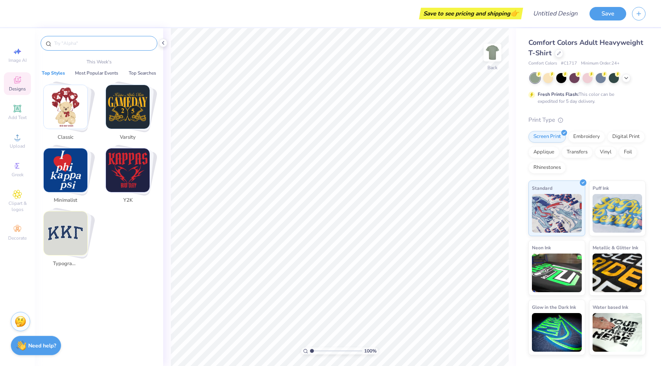  I want to click on div: Transfers, so click(577, 152).